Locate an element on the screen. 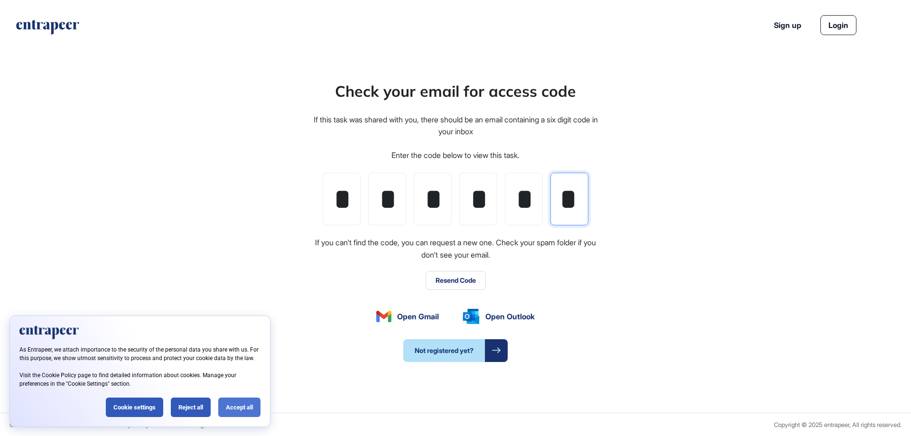 Image resolution: width=911 pixels, height=436 pixels. span: Open Outlook is located at coordinates (510, 316).